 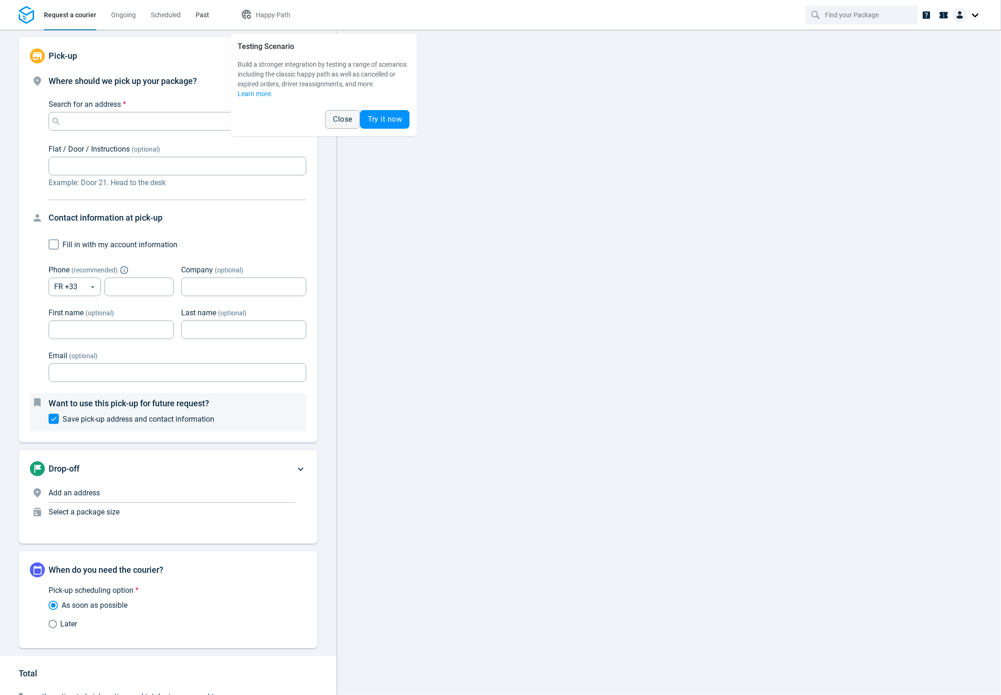 I want to click on span: Try it now, so click(x=385, y=119).